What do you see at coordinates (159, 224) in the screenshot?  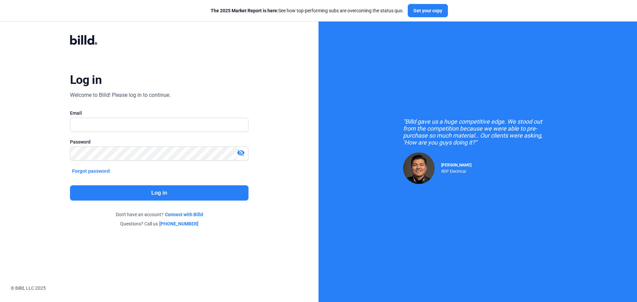 I see `div: Questions? Call us` at bounding box center [159, 224].